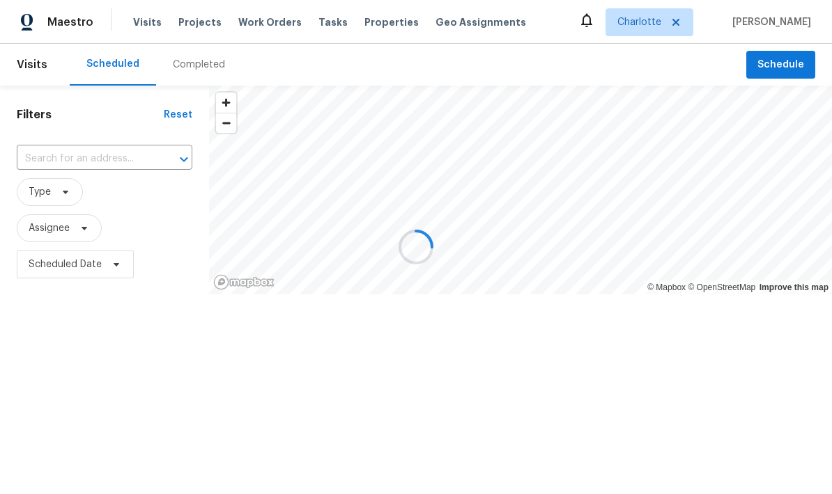 This screenshot has width=832, height=494. What do you see at coordinates (793, 288) in the screenshot?
I see `a: Improve this map` at bounding box center [793, 288].